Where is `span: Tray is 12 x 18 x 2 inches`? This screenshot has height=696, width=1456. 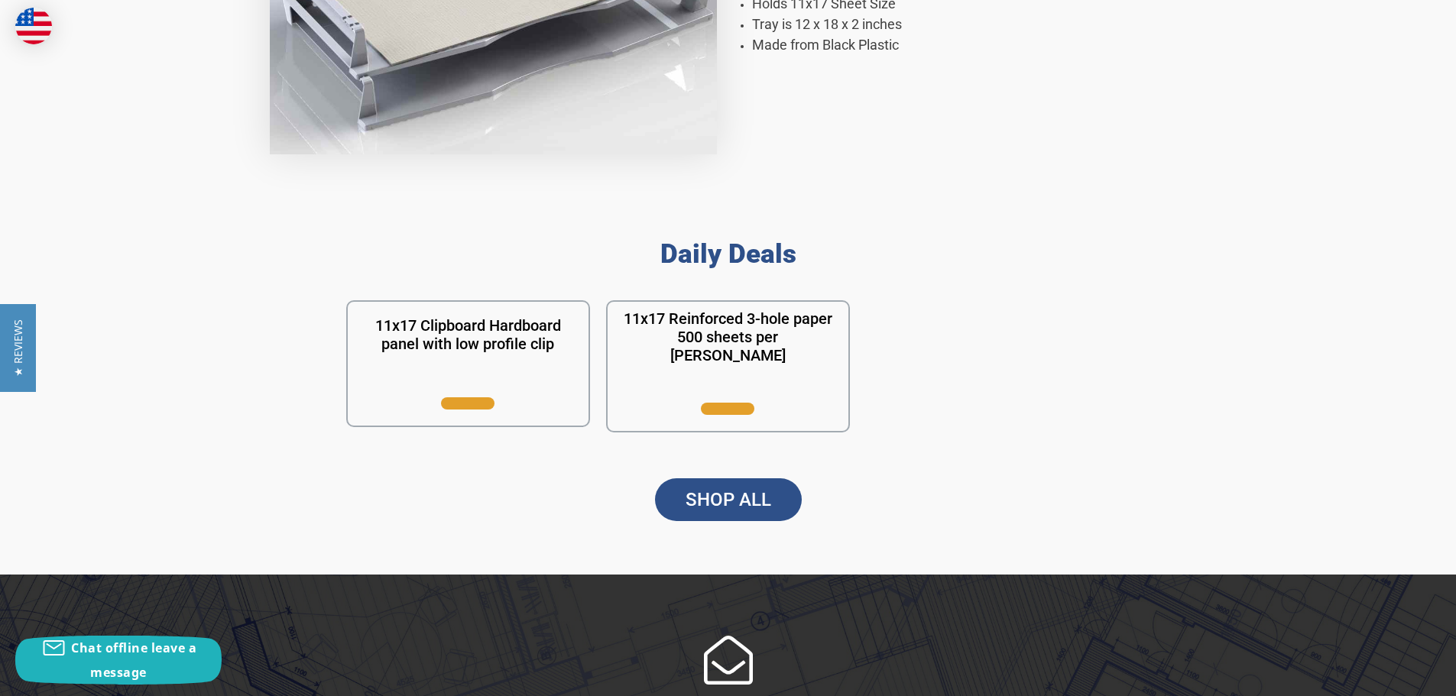 span: Tray is 12 x 18 x 2 inches is located at coordinates (827, 24).